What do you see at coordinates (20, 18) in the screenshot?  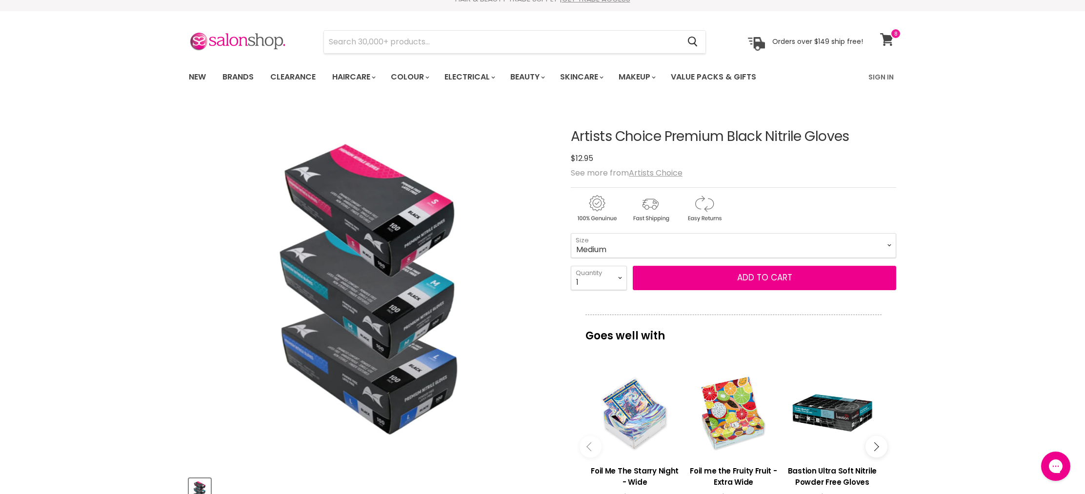 I see `button: Gorgias live chat` at bounding box center [20, 18].